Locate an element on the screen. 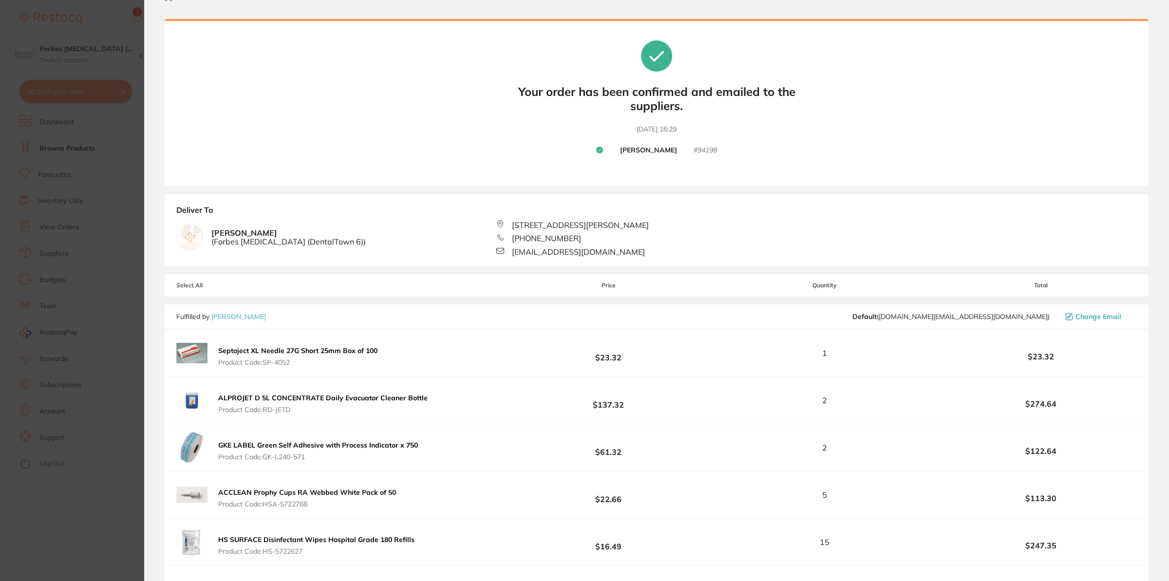 This screenshot has height=581, width=1169. b: $113.30 is located at coordinates (1041, 498).